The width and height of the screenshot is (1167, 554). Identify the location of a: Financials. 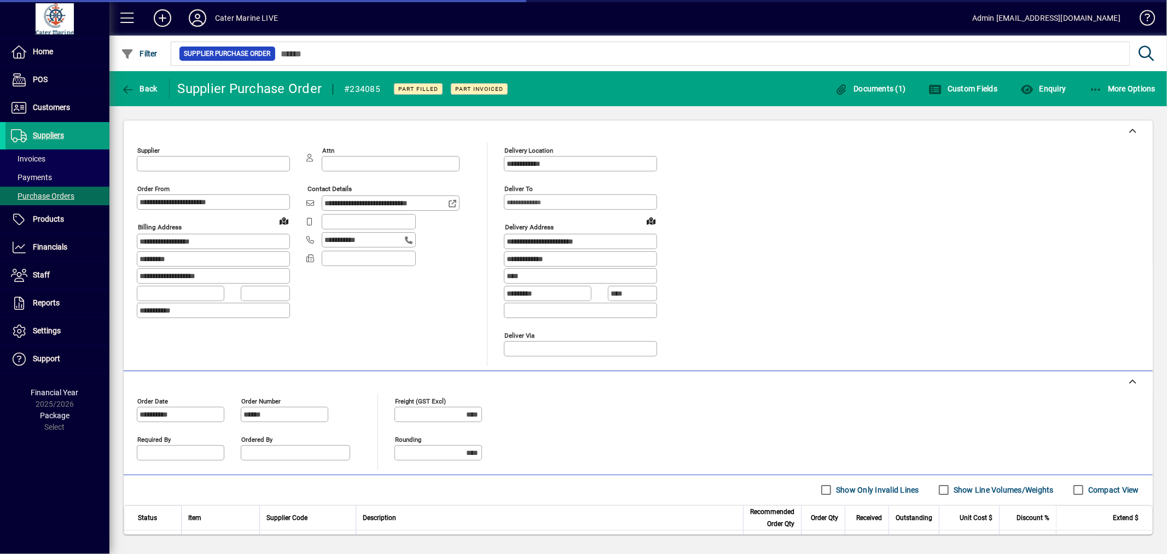
(57, 247).